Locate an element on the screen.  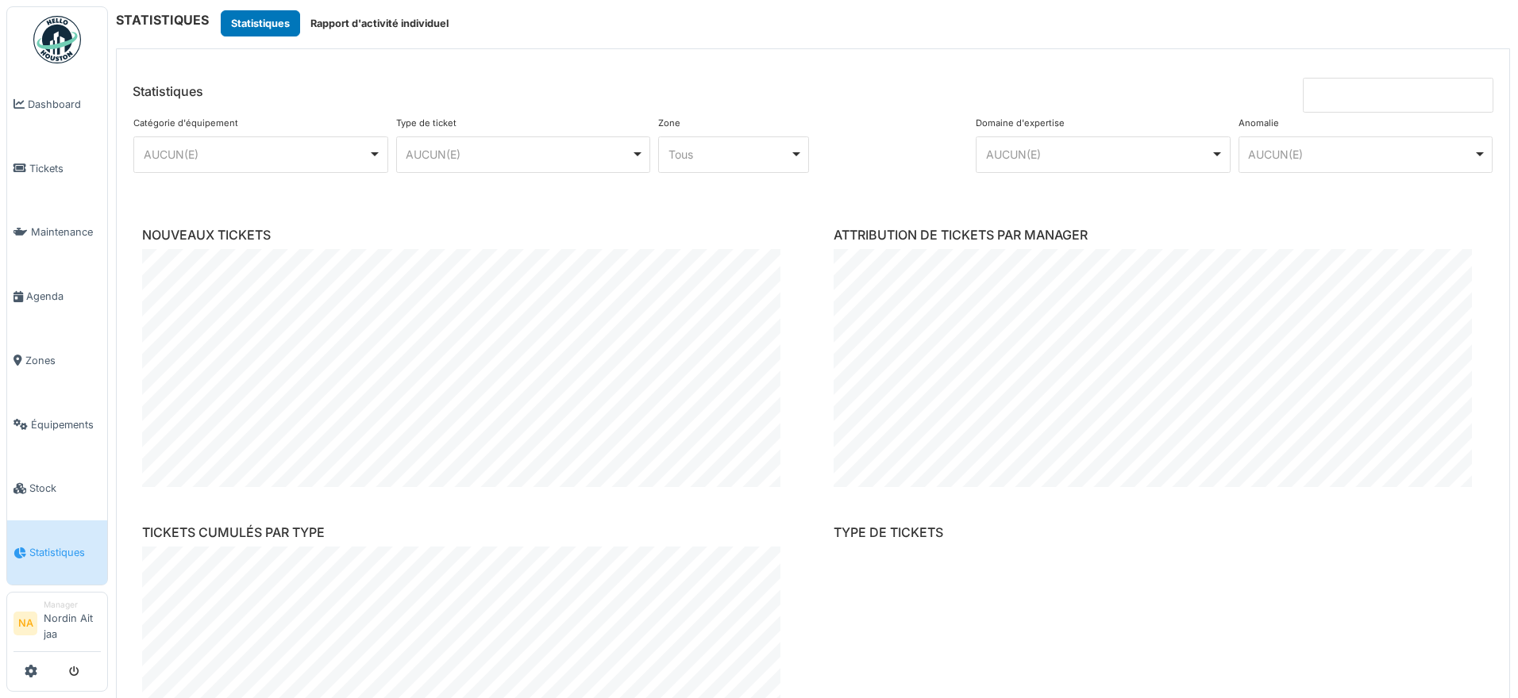
img: Badge_color-CXgf-gQk.svg is located at coordinates (57, 40).